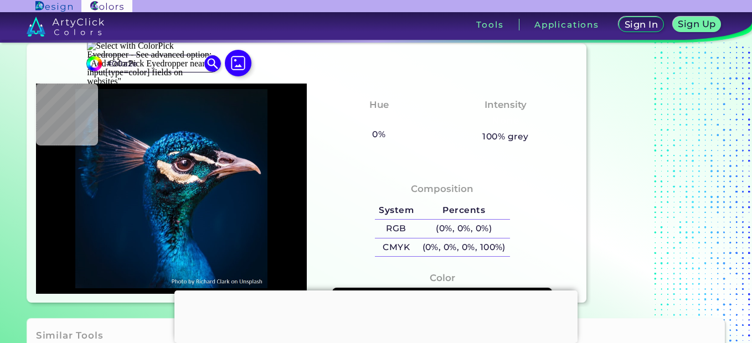  What do you see at coordinates (70, 336) in the screenshot?
I see `h3: Similar Tools` at bounding box center [70, 336].